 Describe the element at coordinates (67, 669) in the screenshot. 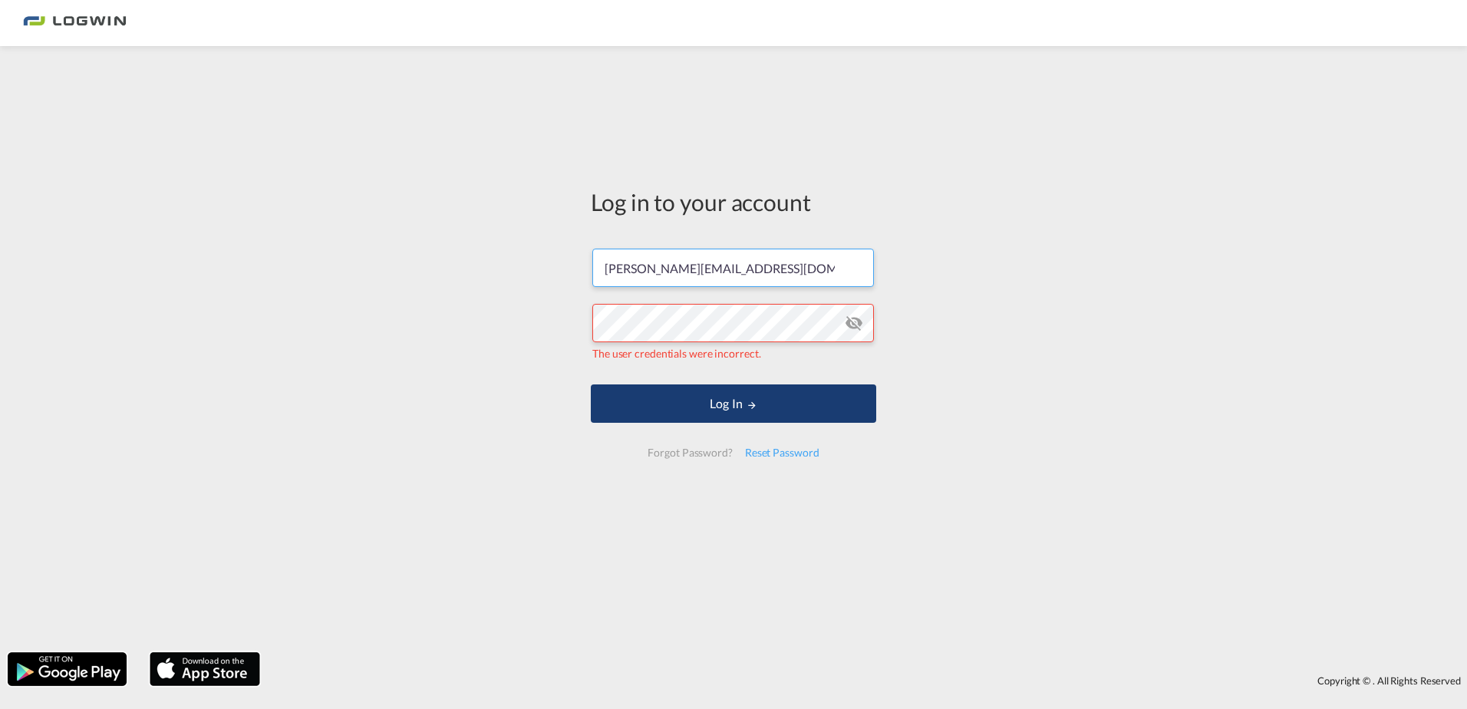

I see `img: google.png` at that location.